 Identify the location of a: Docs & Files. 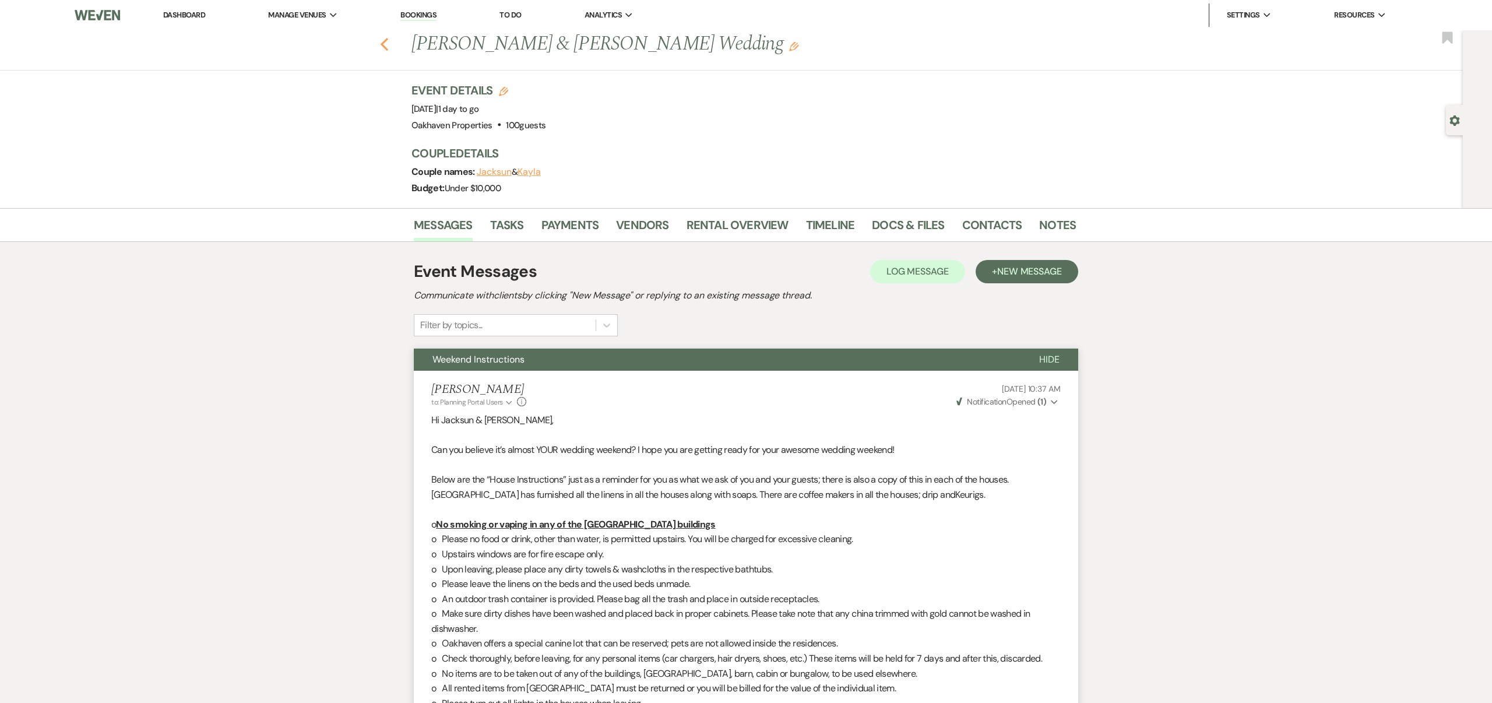
(908, 229).